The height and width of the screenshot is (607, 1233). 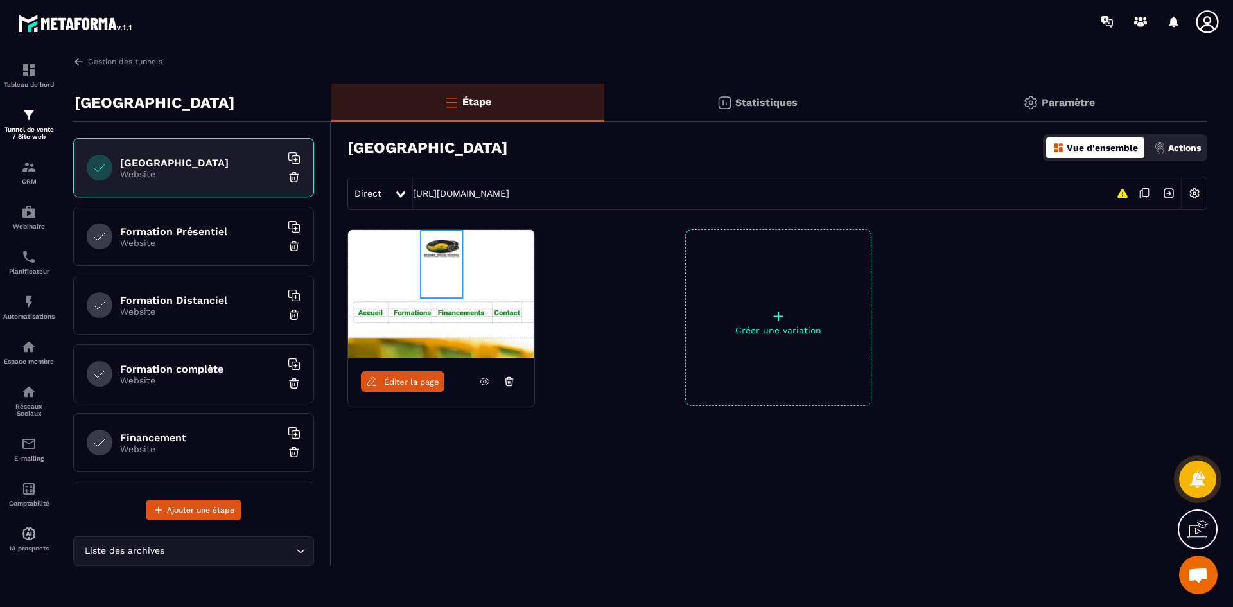 I want to click on p: Comptabilité, so click(x=29, y=503).